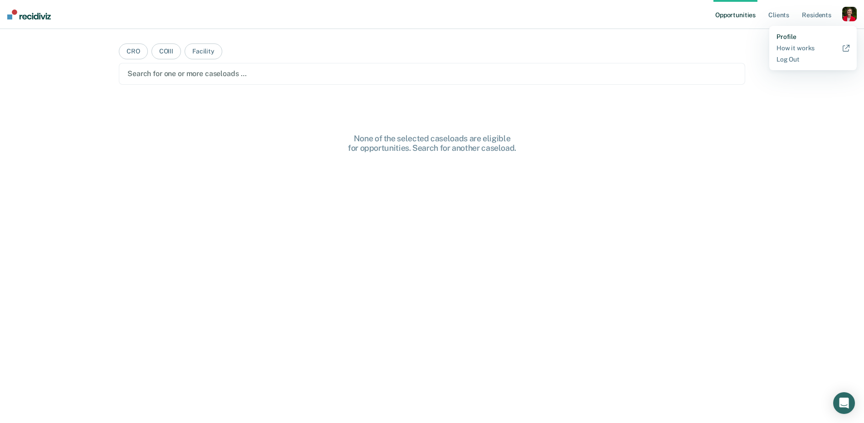  I want to click on button: Facility, so click(203, 51).